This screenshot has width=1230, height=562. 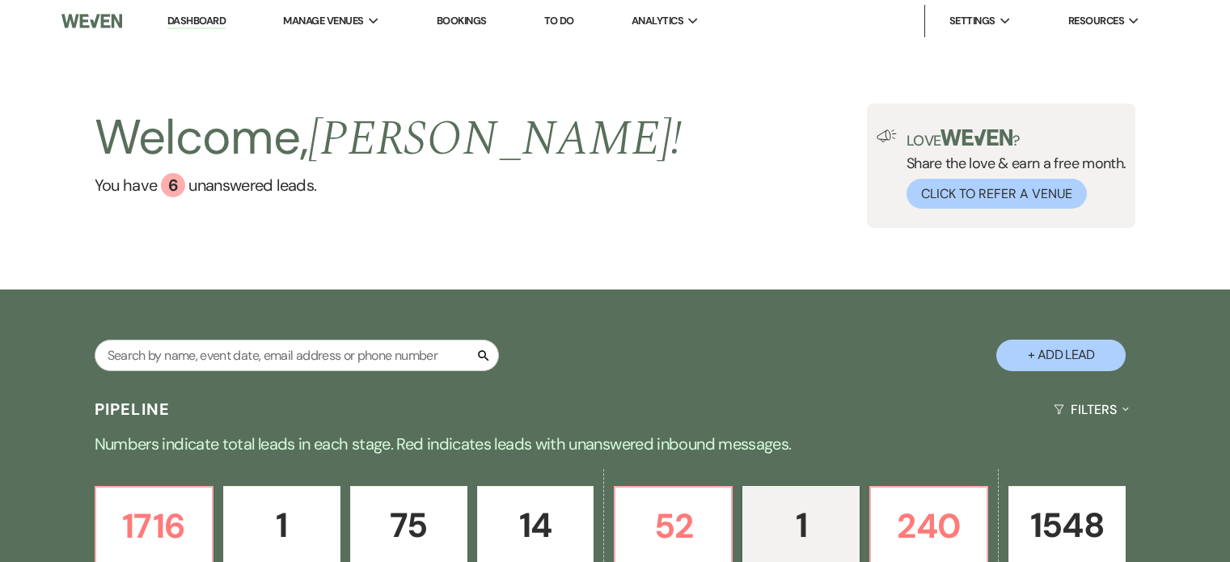 I want to click on p: 1716, so click(x=154, y=526).